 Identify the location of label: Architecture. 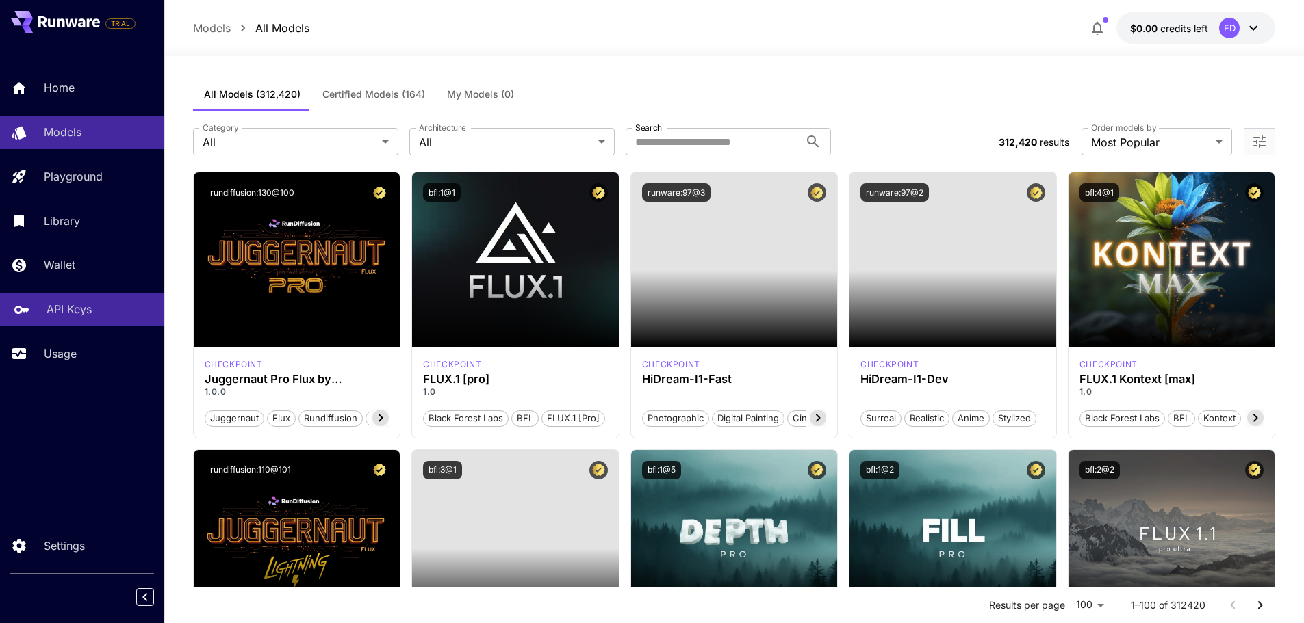
(442, 127).